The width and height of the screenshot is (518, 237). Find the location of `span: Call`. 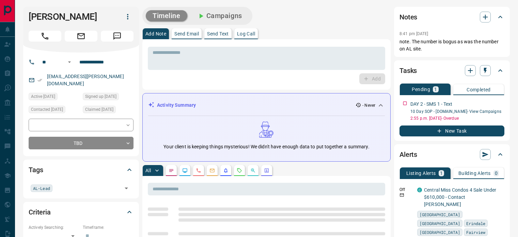

span: Call is located at coordinates (45, 36).